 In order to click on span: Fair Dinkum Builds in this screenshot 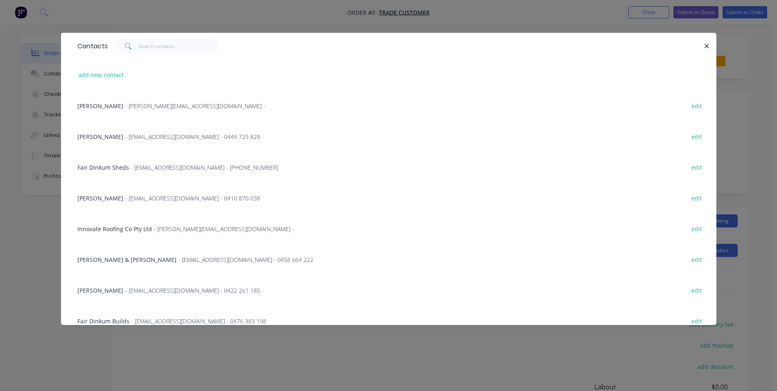, I will do `click(103, 321)`.